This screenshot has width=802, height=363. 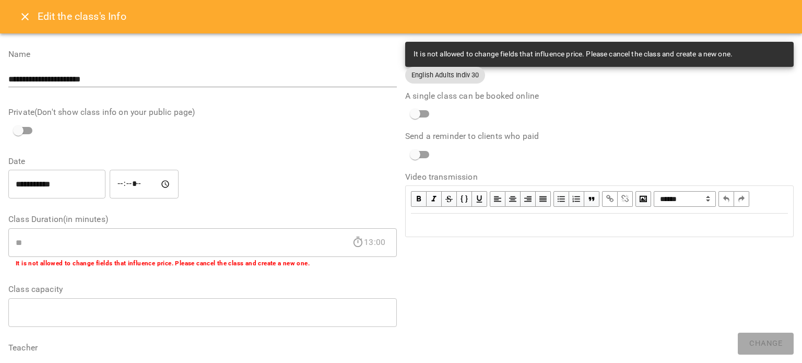 I want to click on button: Undo, so click(x=727, y=199).